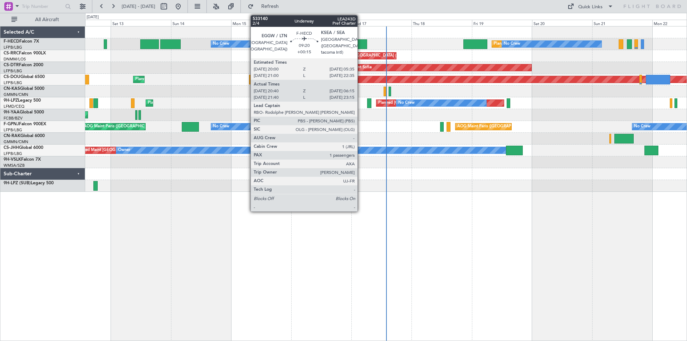 The image size is (687, 341). Describe the element at coordinates (11, 53) in the screenshot. I see `span: CS-RRC` at that location.